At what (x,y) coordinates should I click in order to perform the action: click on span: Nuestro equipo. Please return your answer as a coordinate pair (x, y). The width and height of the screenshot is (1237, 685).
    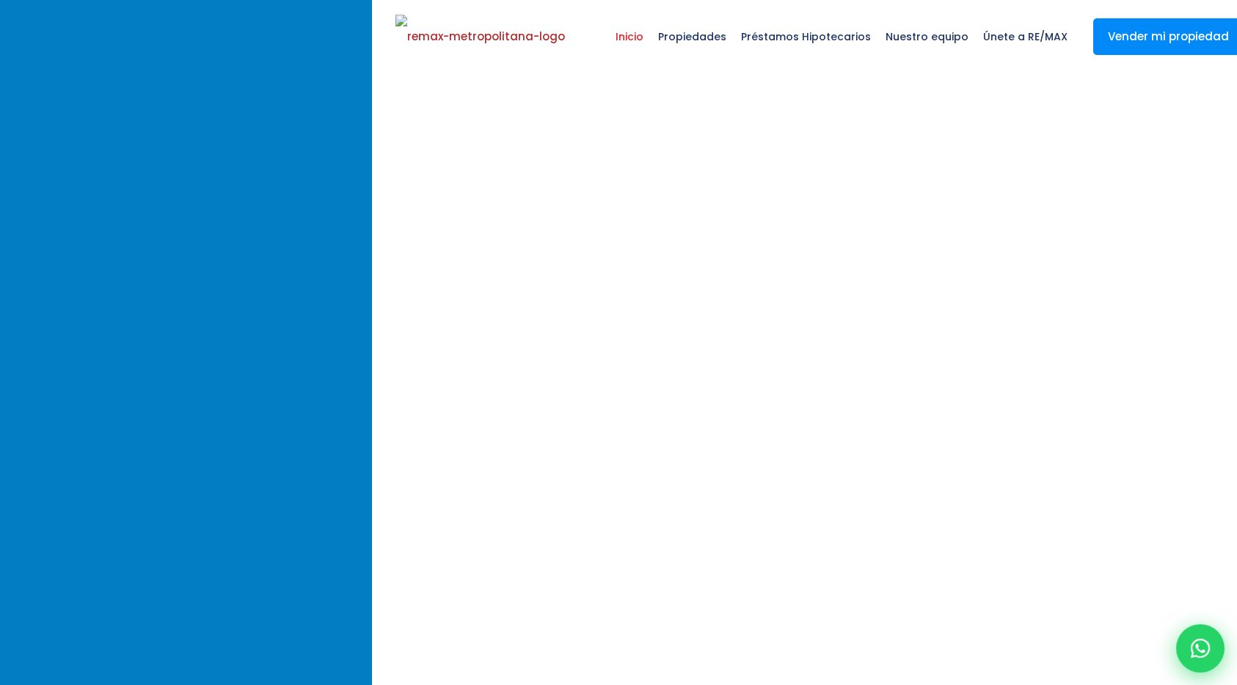
    Looking at the image, I should click on (927, 37).